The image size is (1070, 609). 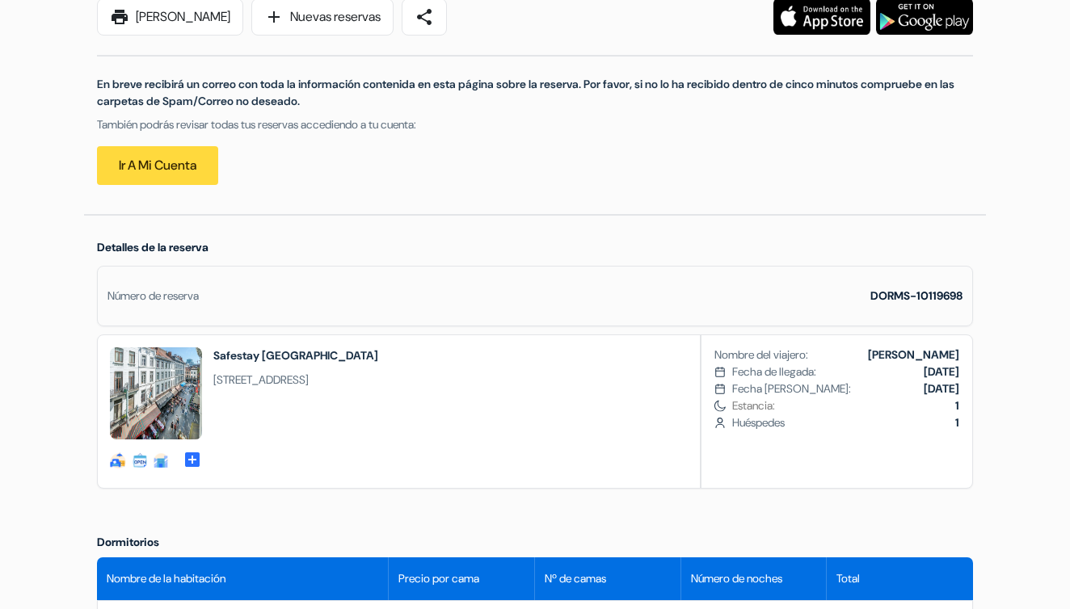 I want to click on span: Precio por cama, so click(x=439, y=579).